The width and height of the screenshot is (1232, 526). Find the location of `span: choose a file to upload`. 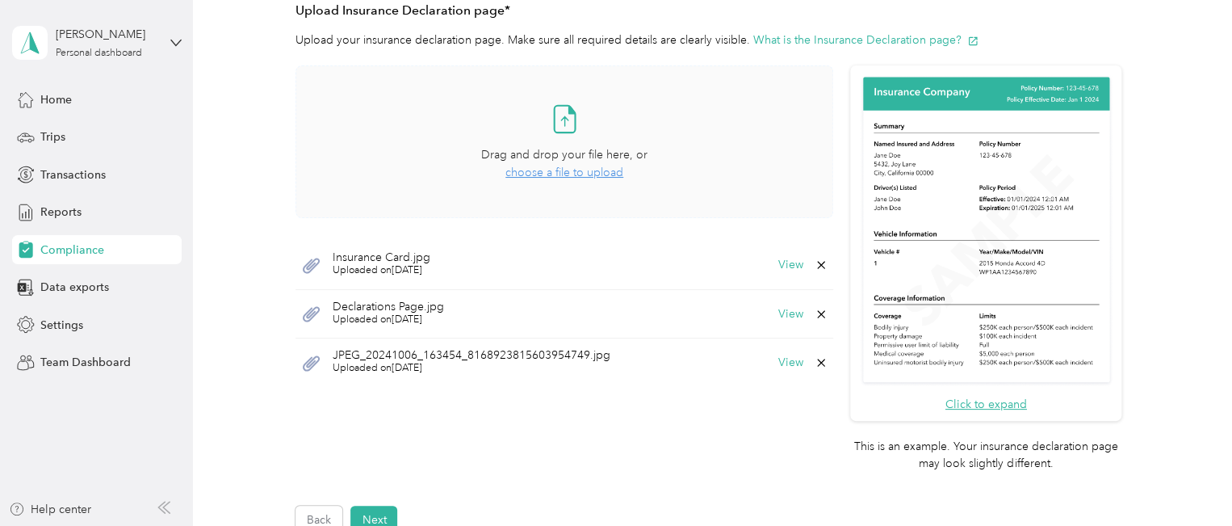

span: choose a file to upload is located at coordinates (564, 172).